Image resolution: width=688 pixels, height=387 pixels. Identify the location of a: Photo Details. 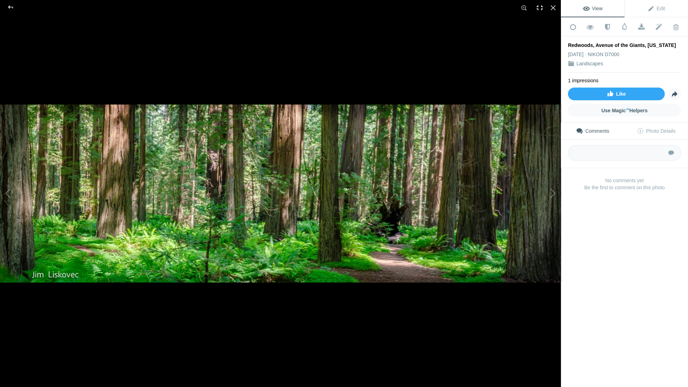
(656, 131).